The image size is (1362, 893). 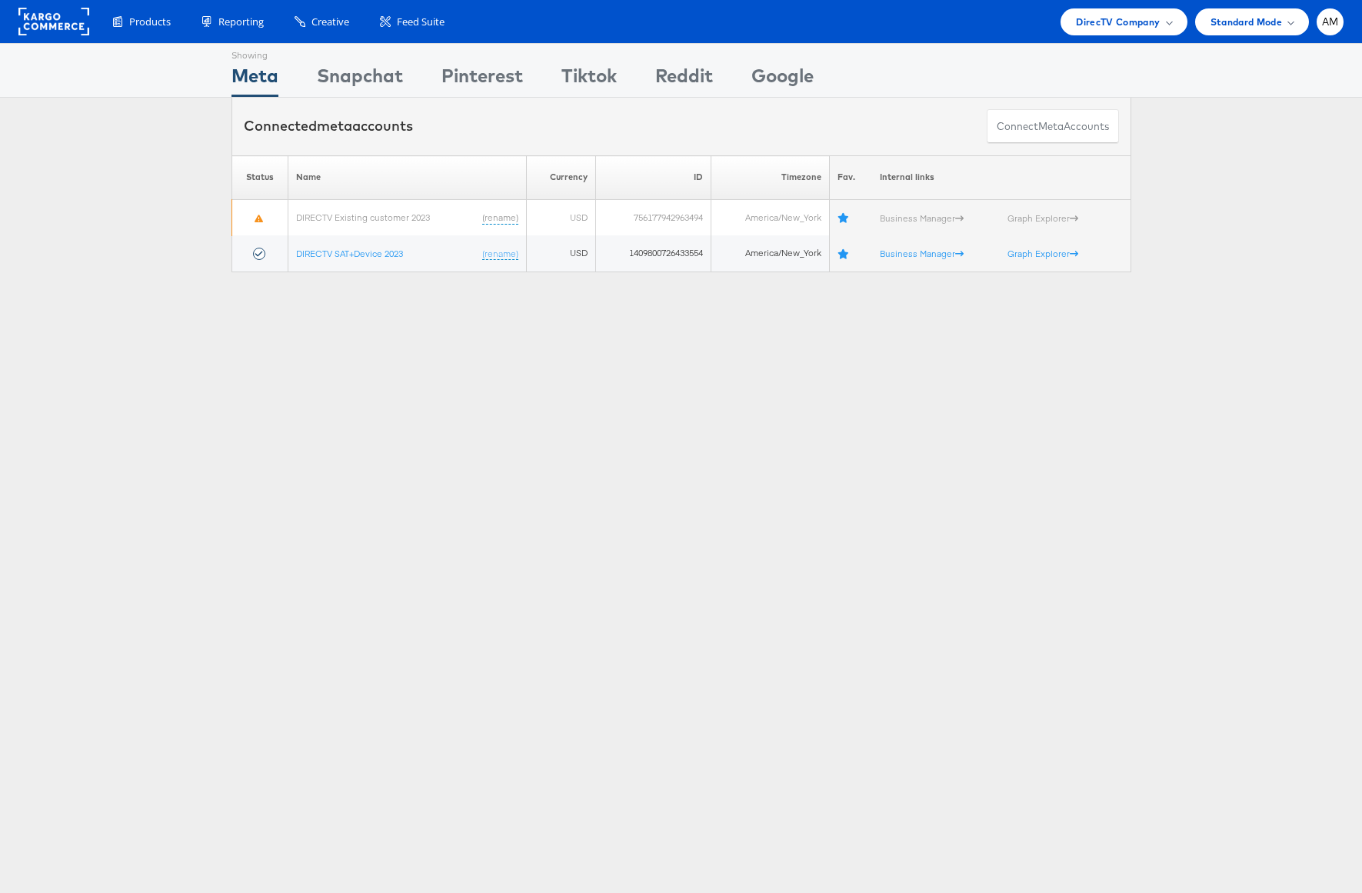 I want to click on div: Pinterest, so click(x=482, y=79).